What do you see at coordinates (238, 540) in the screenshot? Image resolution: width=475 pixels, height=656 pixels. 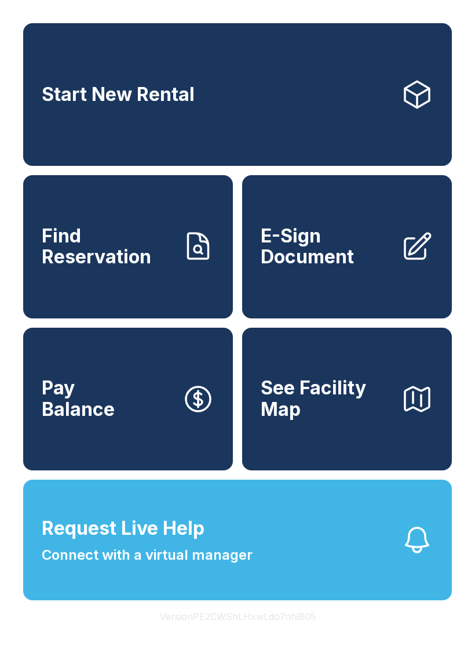 I see `button: Request Live HelpConnect with a virtual manager` at bounding box center [238, 540].